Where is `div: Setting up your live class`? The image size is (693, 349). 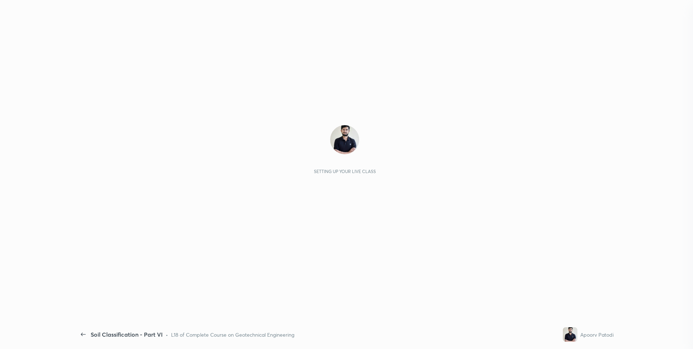 div: Setting up your live class is located at coordinates (345, 171).